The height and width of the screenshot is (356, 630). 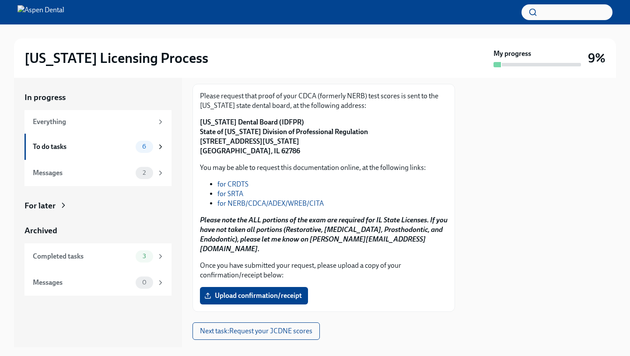 What do you see at coordinates (98, 122) in the screenshot?
I see `a: Everything` at bounding box center [98, 122].